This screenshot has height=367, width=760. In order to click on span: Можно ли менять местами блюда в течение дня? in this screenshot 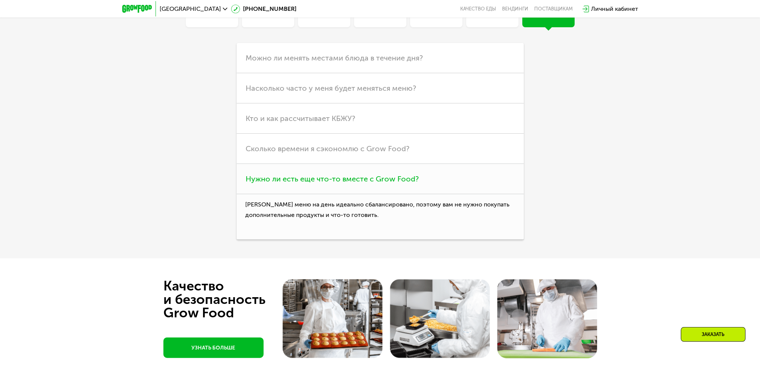, I will do `click(334, 58)`.